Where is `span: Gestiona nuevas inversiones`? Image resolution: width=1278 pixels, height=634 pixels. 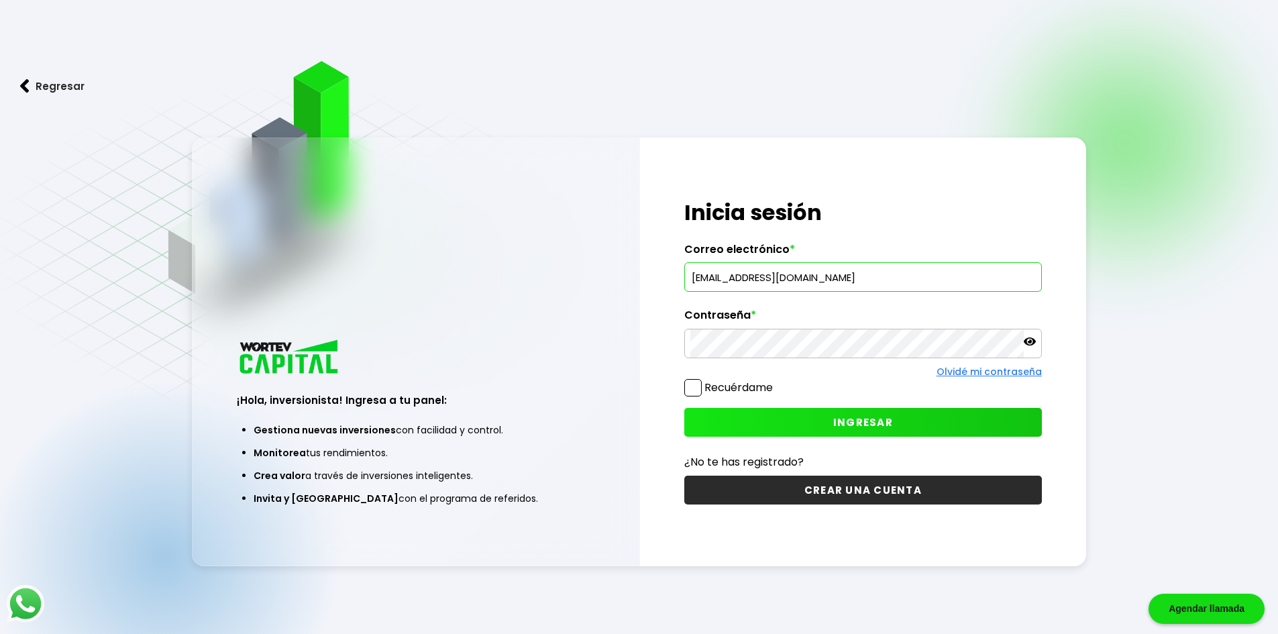 span: Gestiona nuevas inversiones is located at coordinates (325, 430).